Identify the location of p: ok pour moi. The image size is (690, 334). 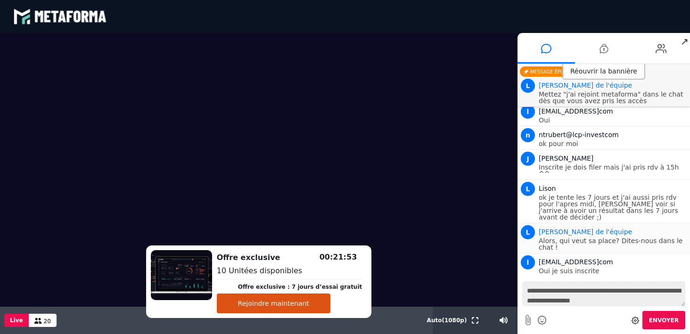
(613, 144).